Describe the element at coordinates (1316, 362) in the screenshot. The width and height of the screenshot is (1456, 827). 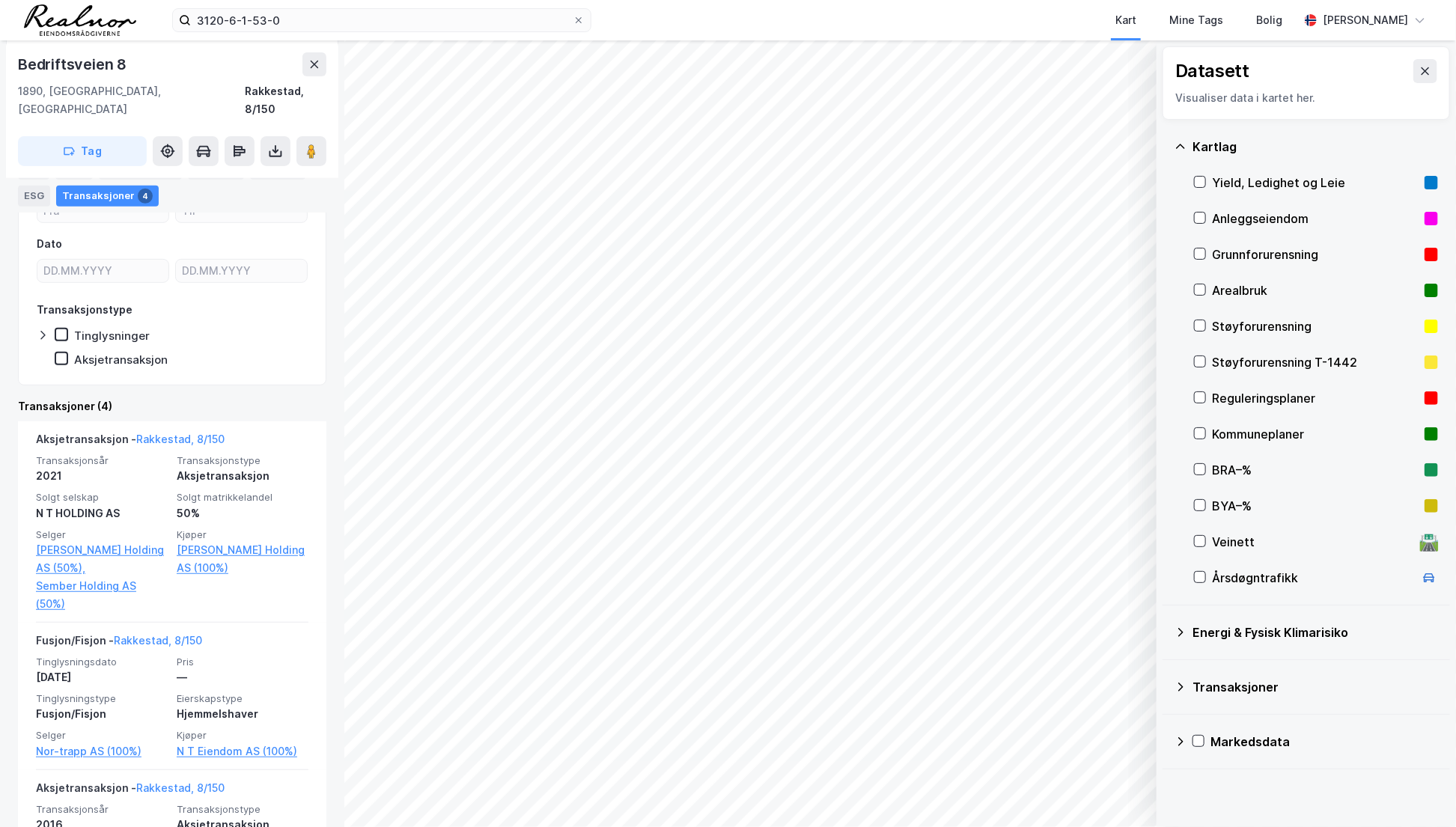
I see `div: Støyforurensning T-1442` at that location.